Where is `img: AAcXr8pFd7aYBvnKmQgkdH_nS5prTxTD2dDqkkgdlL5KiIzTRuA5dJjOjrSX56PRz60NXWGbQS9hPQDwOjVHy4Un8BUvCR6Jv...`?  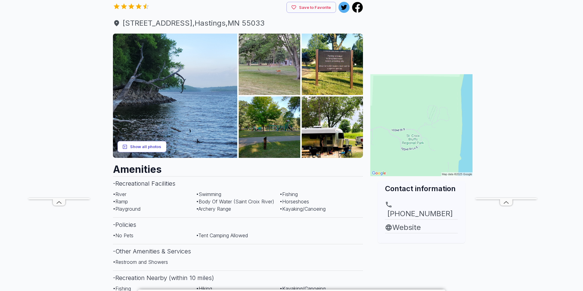 img: AAcXr8pFd7aYBvnKmQgkdH_nS5prTxTD2dDqkkgdlL5KiIzTRuA5dJjOjrSX56PRz60NXWGbQS9hPQDwOjVHy4Un8BUvCR6Jv... is located at coordinates (175, 96).